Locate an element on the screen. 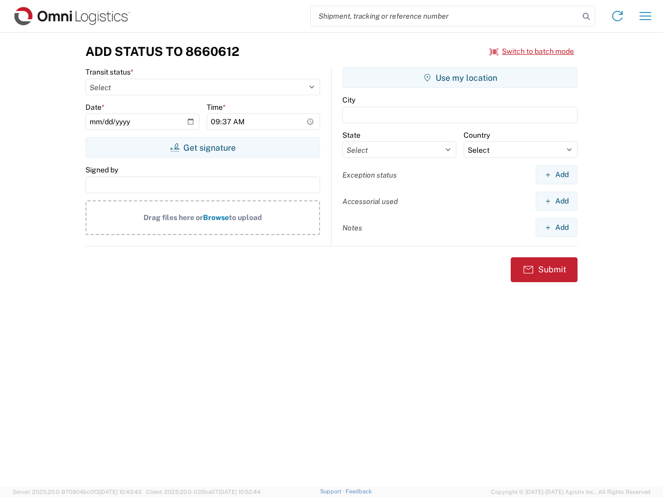  h3: Add Status to 8660612 is located at coordinates (162, 51).